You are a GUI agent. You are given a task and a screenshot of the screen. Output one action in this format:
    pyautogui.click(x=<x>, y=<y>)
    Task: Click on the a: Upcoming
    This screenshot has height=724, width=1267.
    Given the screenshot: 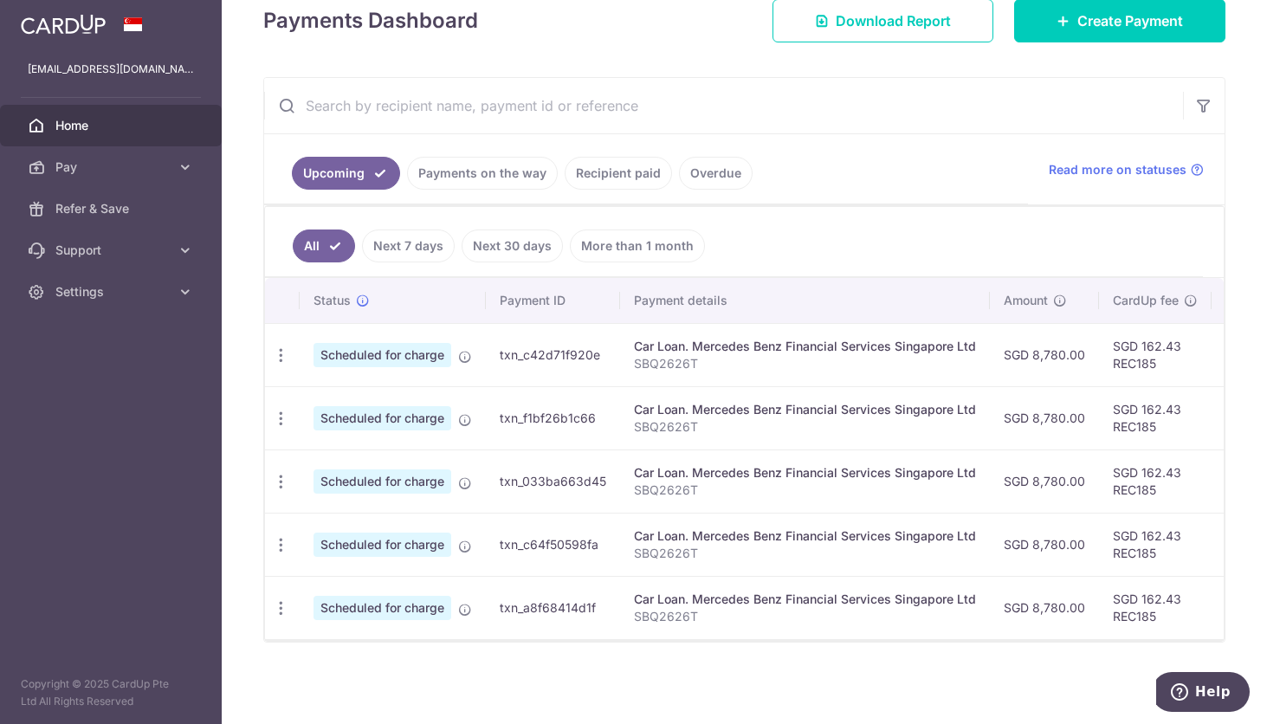 What is the action you would take?
    pyautogui.click(x=346, y=173)
    